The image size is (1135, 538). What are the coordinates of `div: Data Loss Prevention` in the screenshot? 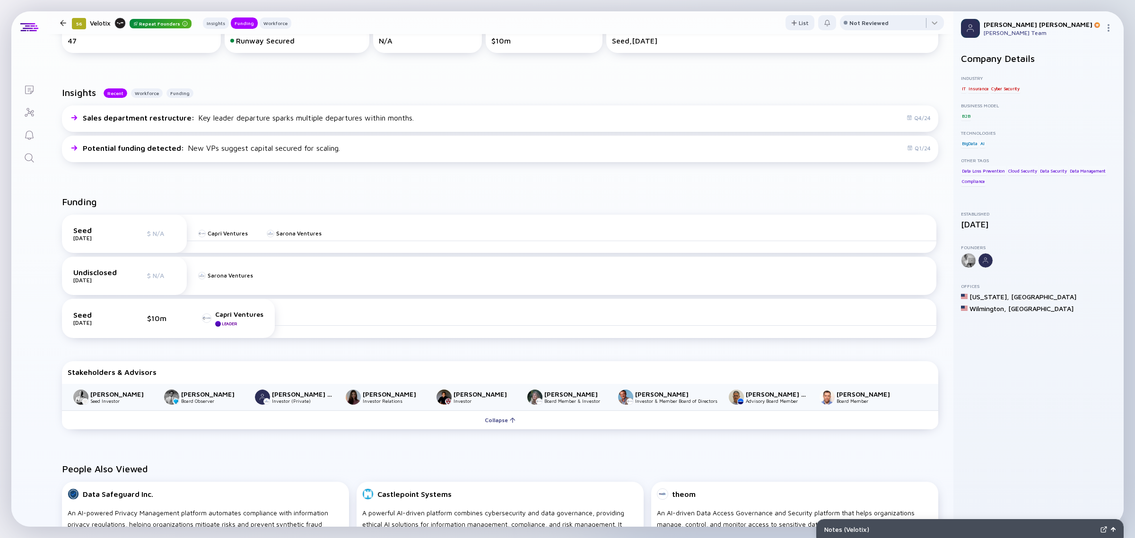 It's located at (983, 171).